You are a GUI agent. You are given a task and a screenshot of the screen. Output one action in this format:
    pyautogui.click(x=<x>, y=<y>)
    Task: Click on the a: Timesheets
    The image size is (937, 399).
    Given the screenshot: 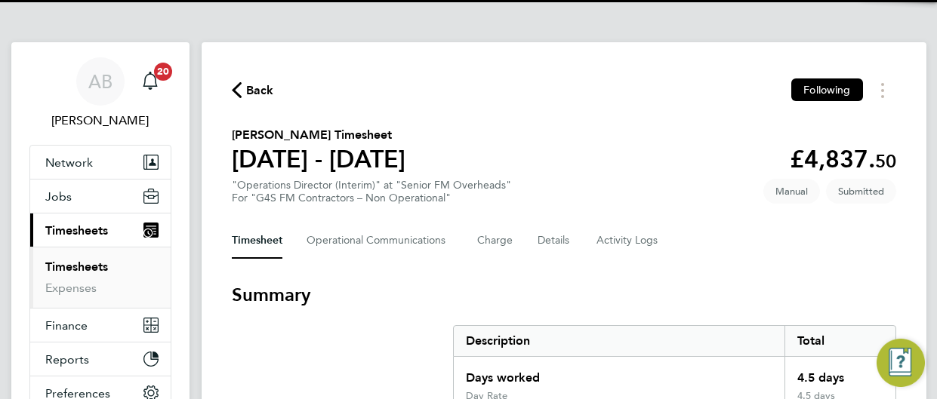 What is the action you would take?
    pyautogui.click(x=76, y=266)
    